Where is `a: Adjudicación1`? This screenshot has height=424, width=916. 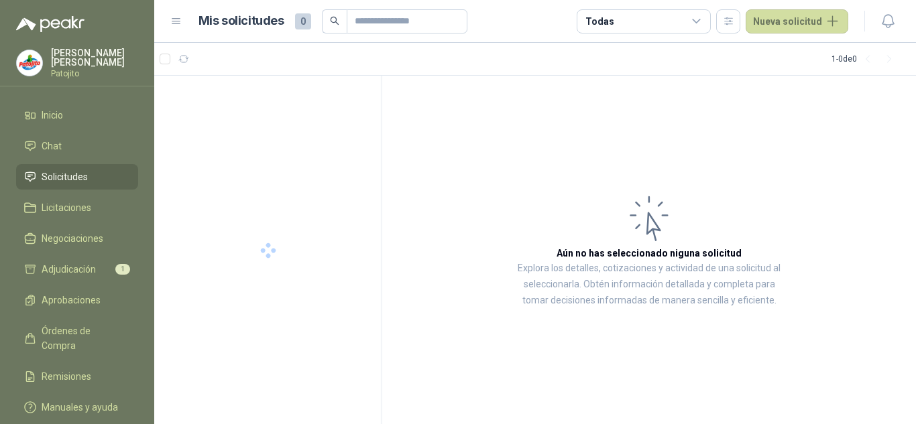 a: Adjudicación1 is located at coordinates (77, 270).